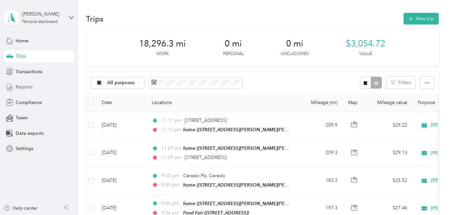 This screenshot has width=450, height=215. What do you see at coordinates (233, 54) in the screenshot?
I see `p: Personal` at bounding box center [233, 54].